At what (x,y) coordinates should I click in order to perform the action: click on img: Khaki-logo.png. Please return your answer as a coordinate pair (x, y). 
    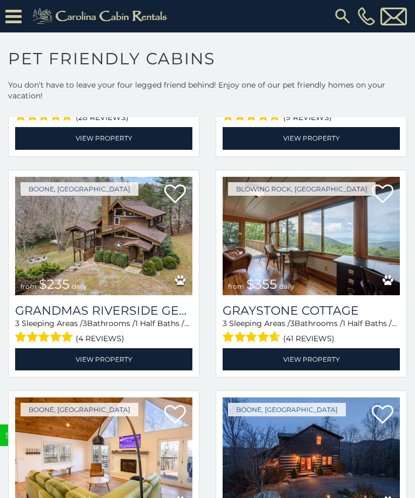
    Looking at the image, I should click on (102, 16).